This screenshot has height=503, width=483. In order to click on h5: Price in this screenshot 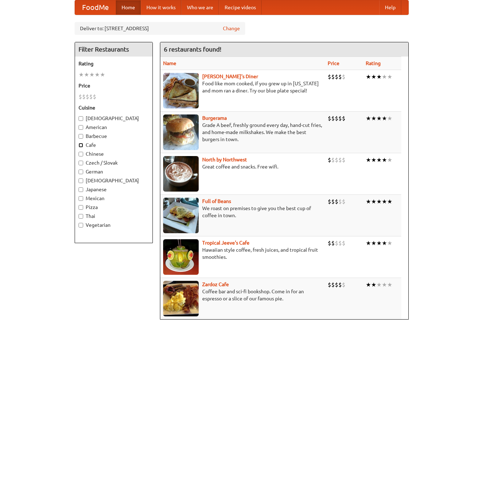, I will do `click(114, 86)`.